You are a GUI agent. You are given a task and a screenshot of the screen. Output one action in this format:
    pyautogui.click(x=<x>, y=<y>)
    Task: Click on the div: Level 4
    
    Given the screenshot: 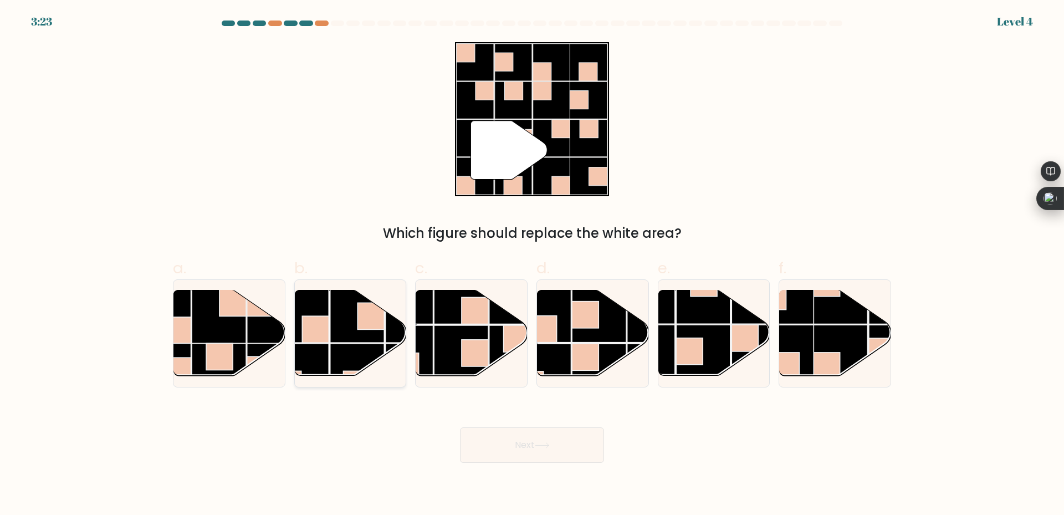 What is the action you would take?
    pyautogui.click(x=1015, y=22)
    